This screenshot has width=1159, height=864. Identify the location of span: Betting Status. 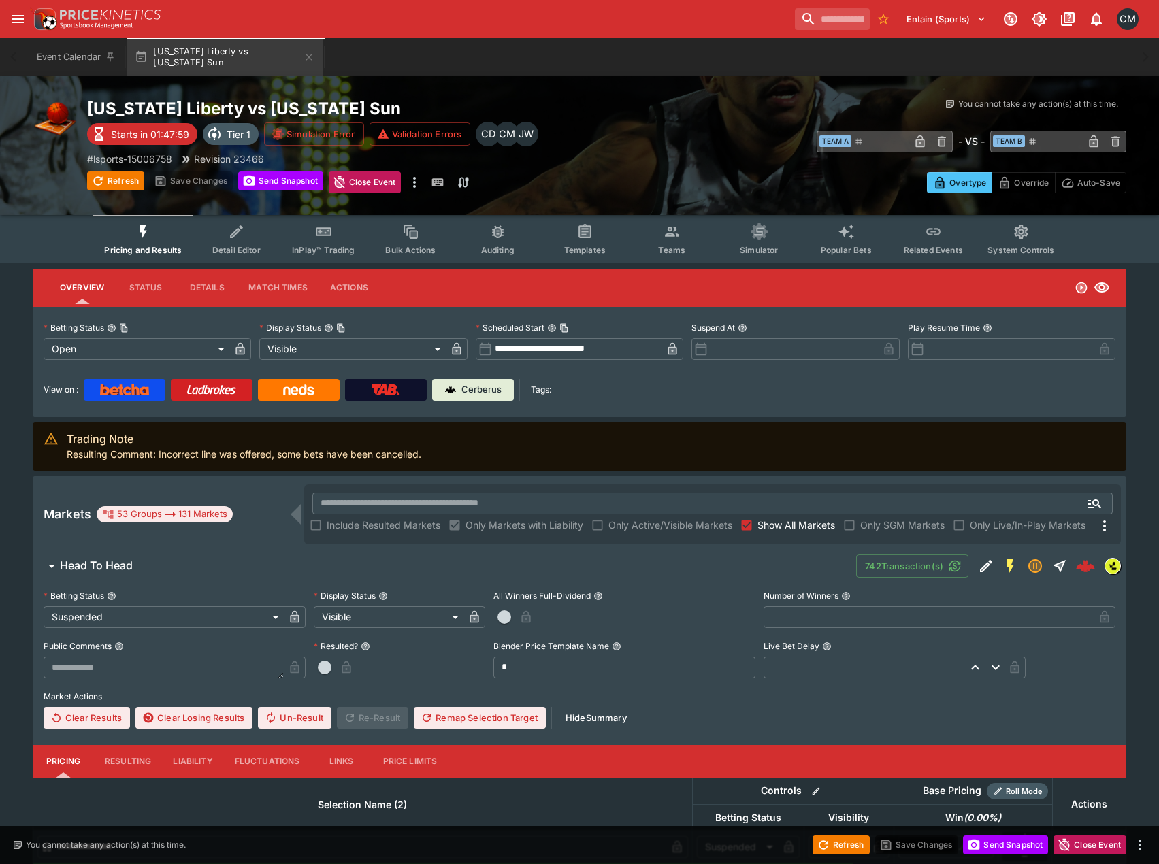
(748, 818).